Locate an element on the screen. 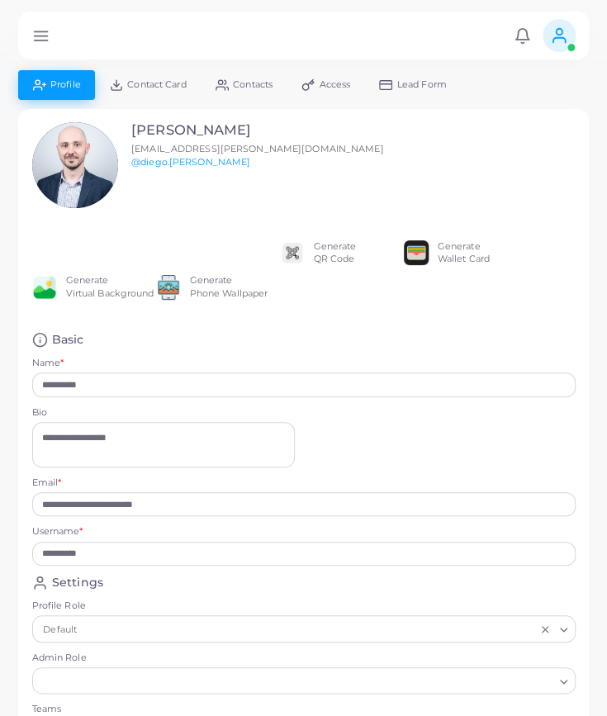 The image size is (607, 716). label: Email is located at coordinates (47, 483).